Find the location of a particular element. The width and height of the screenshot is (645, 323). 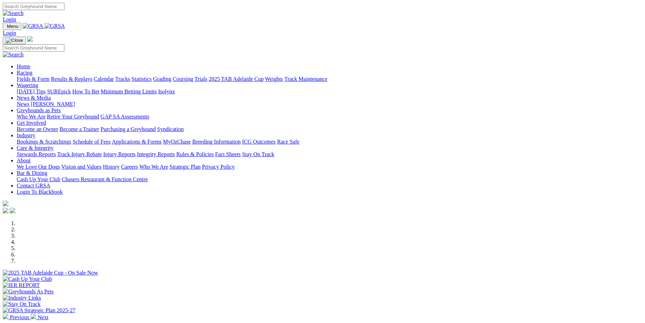

img: Industry Links is located at coordinates (22, 298).